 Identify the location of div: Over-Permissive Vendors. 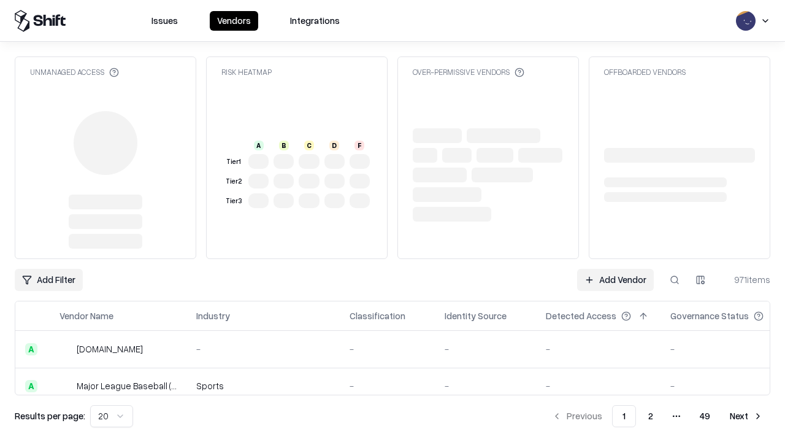
(469, 72).